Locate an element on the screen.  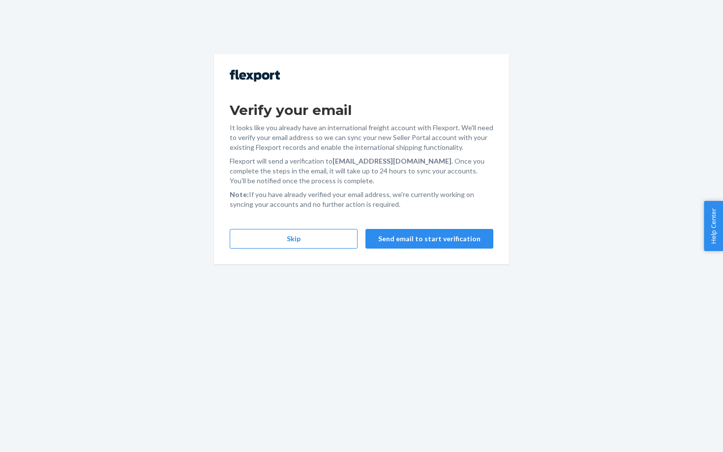
p: Flexport will send a verification to . Once you complete the steps in the email, it will take up ... is located at coordinates (361, 171).